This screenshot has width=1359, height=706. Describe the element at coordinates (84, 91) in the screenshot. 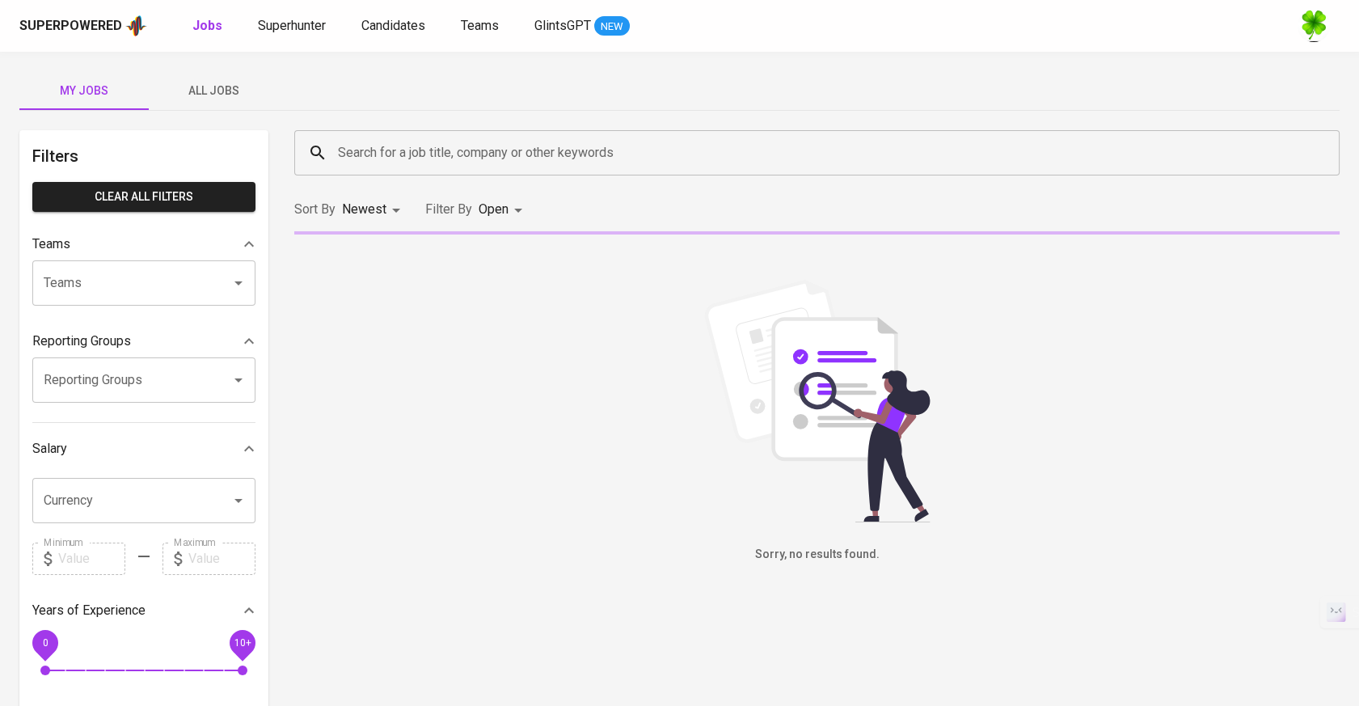

I see `span: My Jobs` at that location.